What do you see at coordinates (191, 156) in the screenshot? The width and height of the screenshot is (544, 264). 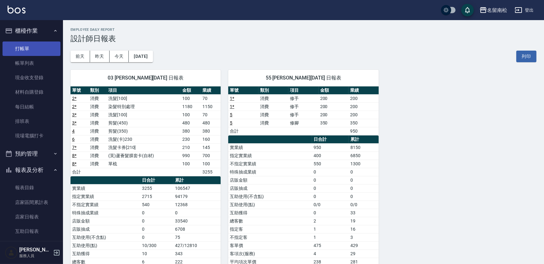 I see `td: 990` at bounding box center [191, 156].